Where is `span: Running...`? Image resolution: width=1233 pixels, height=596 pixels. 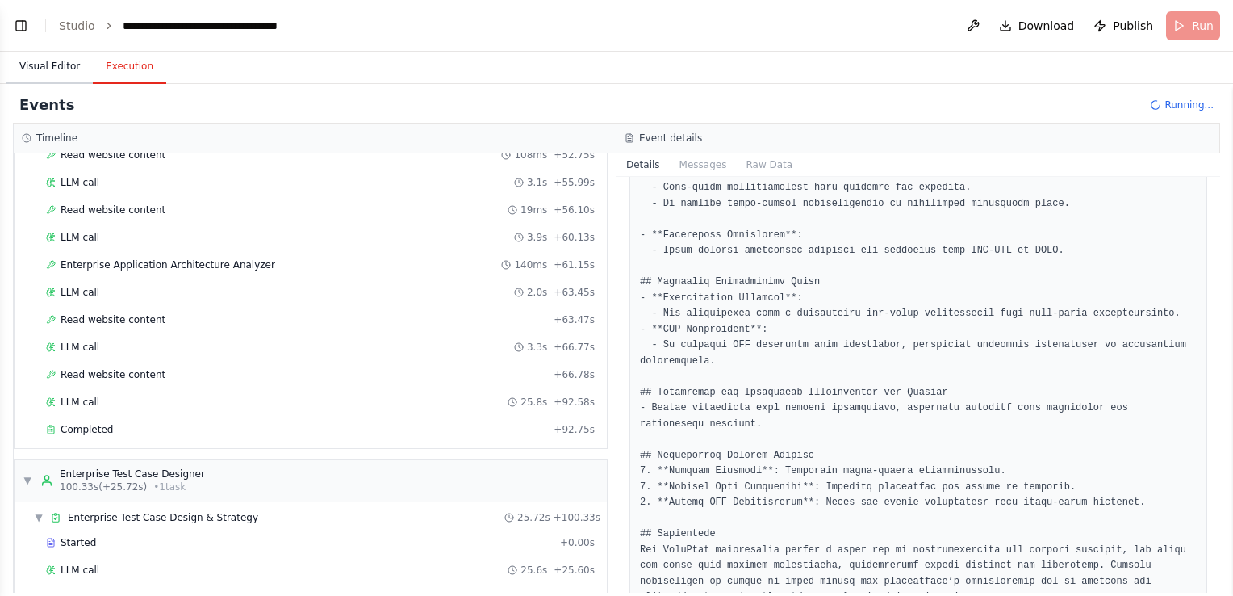
span: Running... is located at coordinates (1189, 105).